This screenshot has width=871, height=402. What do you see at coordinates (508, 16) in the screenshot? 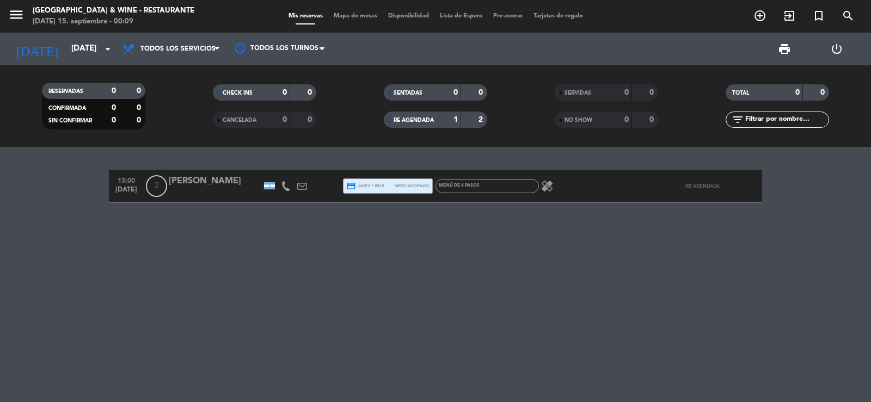
I see `span: Pre-acceso` at bounding box center [508, 16].